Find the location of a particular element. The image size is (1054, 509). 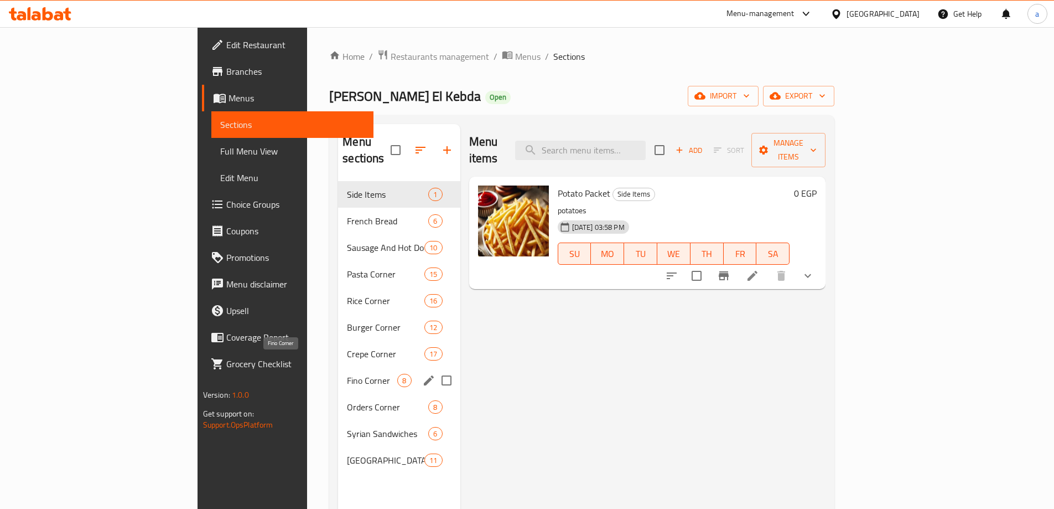

img: Potato Packet is located at coordinates (514, 221).